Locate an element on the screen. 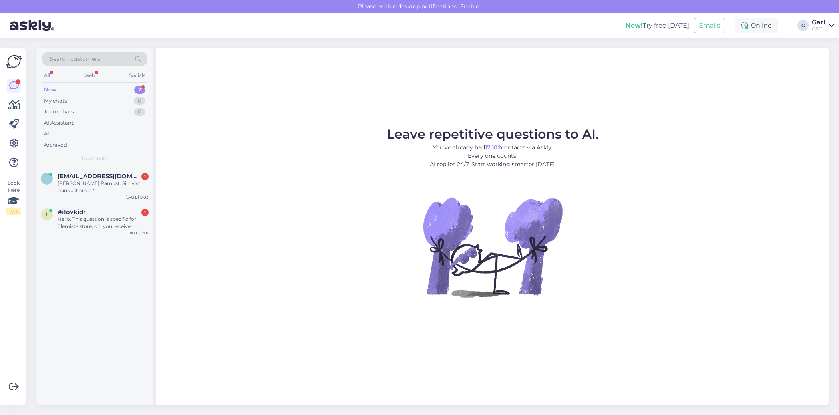 Image resolution: width=839 pixels, height=415 pixels. b: 17,102 is located at coordinates (493, 147).